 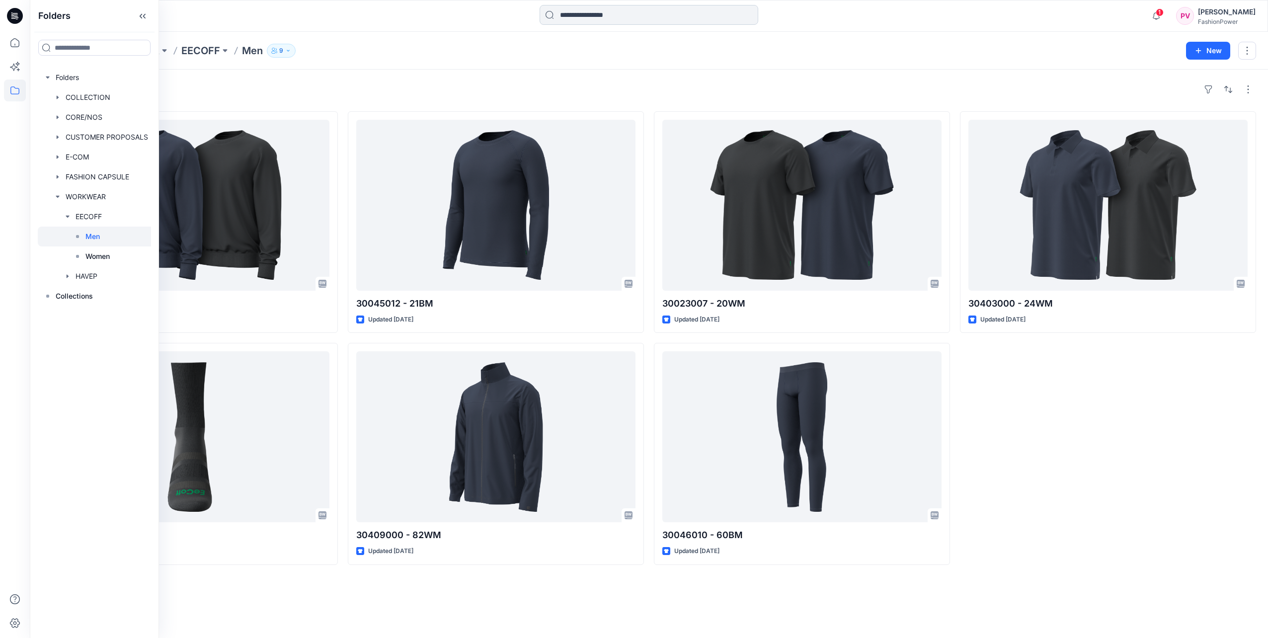 What do you see at coordinates (281, 51) in the screenshot?
I see `p: 9` at bounding box center [281, 51].